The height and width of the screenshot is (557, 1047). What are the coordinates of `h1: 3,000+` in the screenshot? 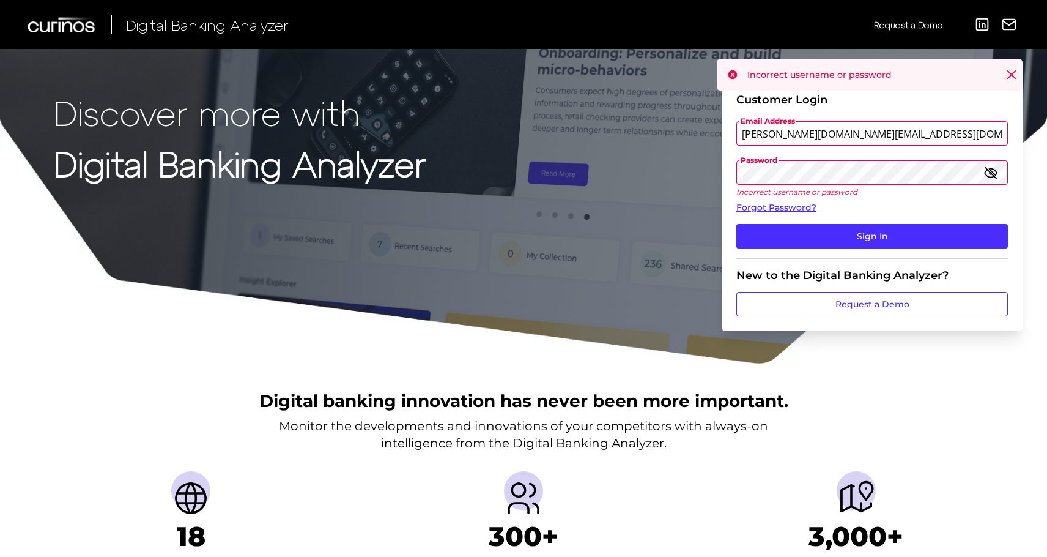 It's located at (856, 536).